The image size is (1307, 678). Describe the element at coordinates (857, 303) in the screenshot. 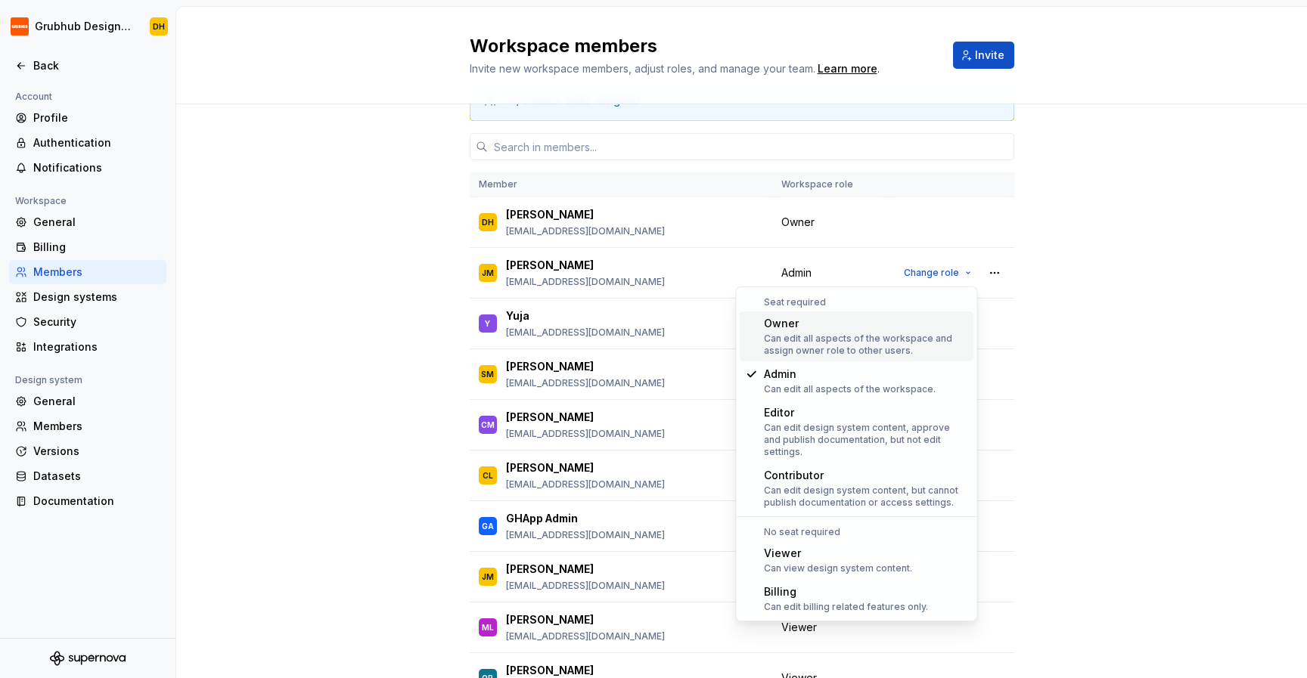

I see `div: Seat required` at that location.